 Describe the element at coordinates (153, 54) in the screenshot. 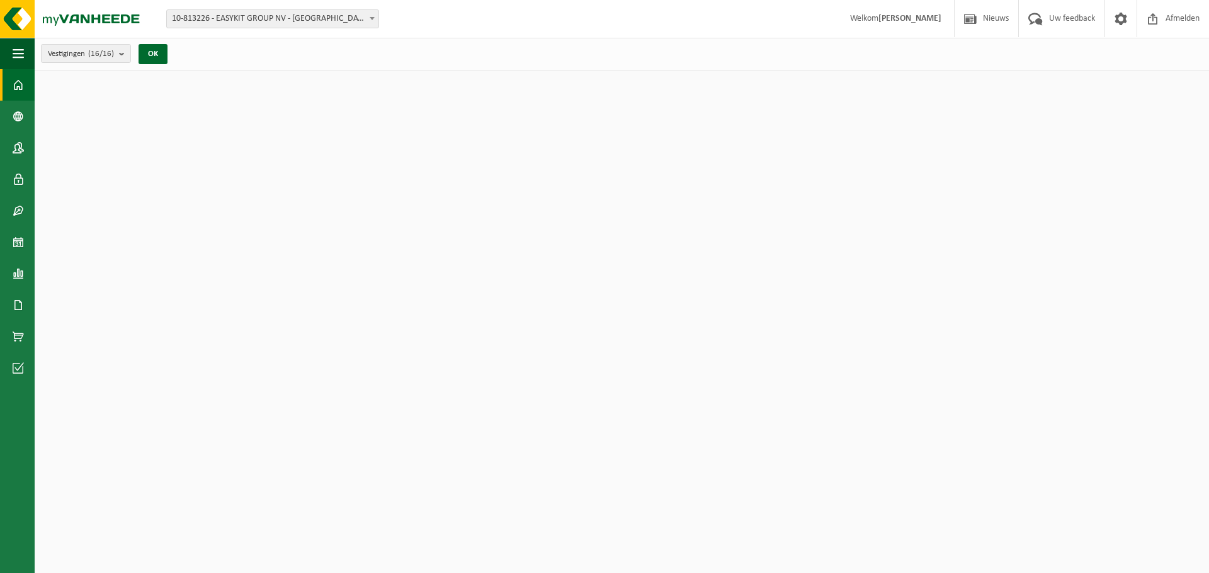

I see `button: OK` at that location.